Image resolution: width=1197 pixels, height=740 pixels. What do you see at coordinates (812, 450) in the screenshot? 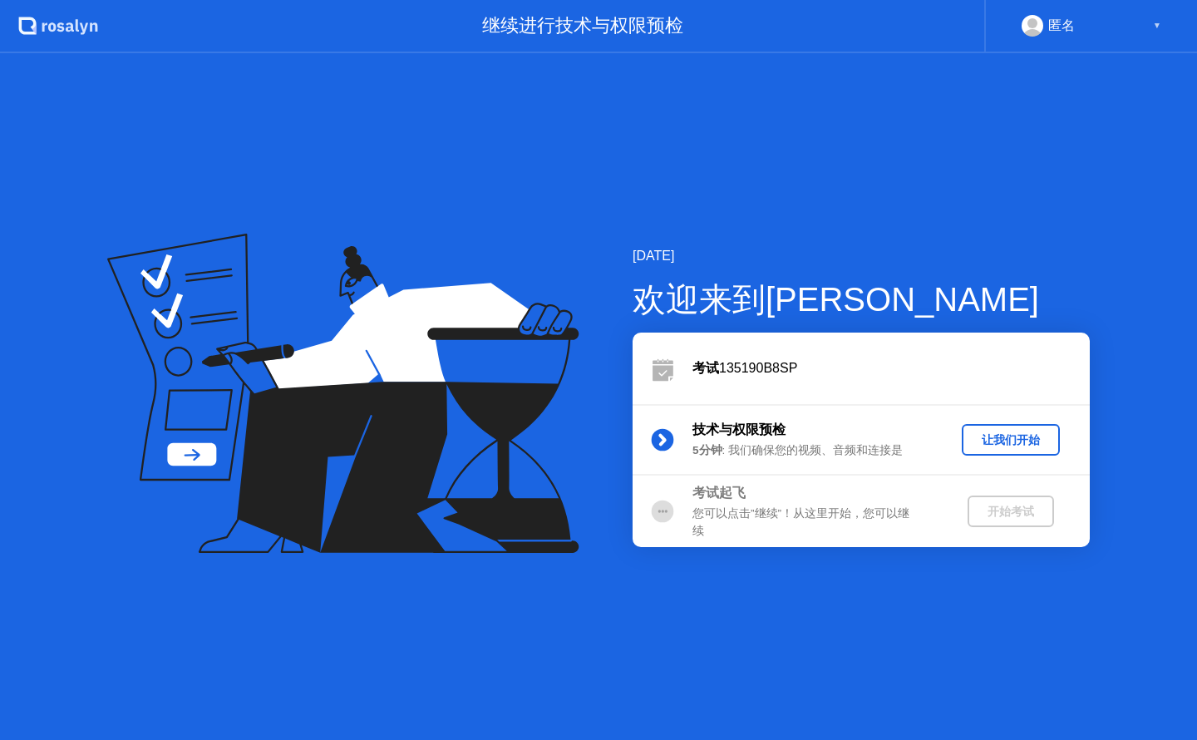
I see `div: : 我们确保您的视频、音频和连接是` at bounding box center [812, 450].